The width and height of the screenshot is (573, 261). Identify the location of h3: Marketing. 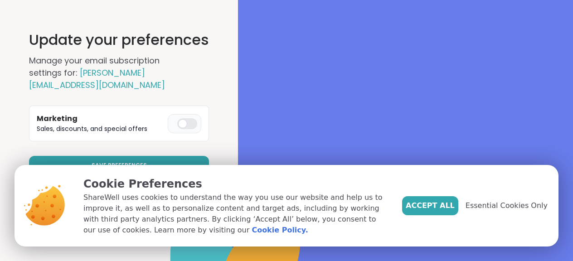
(100, 119).